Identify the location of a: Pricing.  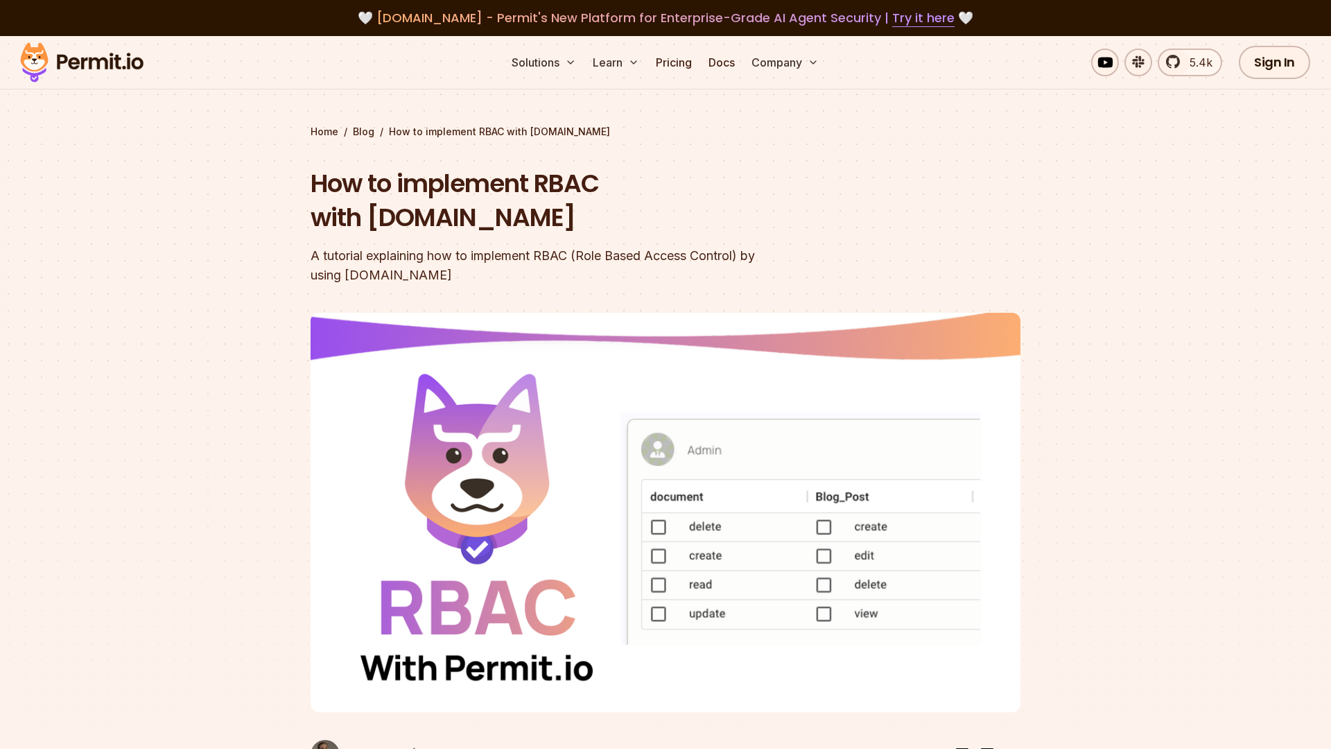
(674, 62).